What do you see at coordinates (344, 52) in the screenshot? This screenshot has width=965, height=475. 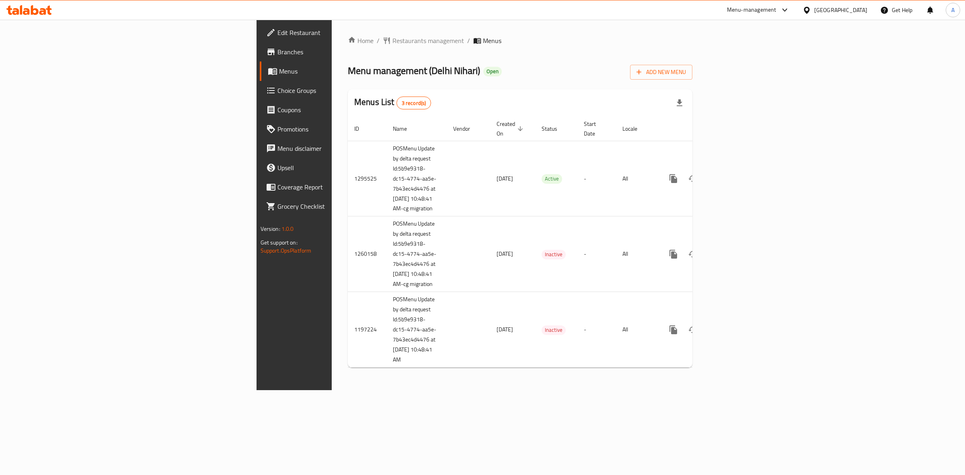 I see `span: Branches` at bounding box center [344, 52].